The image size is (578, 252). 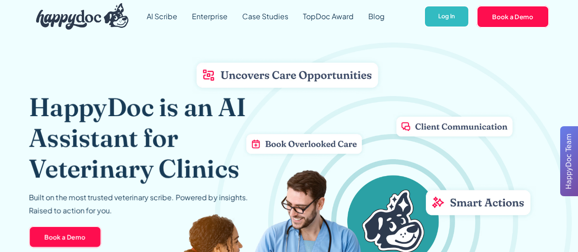 I want to click on a: Log In, so click(x=446, y=16).